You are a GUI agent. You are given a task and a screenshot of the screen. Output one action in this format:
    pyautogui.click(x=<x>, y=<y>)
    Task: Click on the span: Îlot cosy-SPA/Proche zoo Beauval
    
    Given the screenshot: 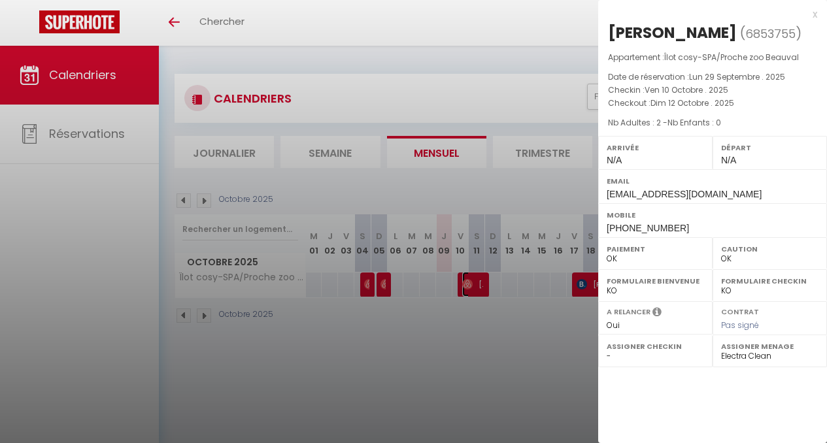 What is the action you would take?
    pyautogui.click(x=731, y=57)
    